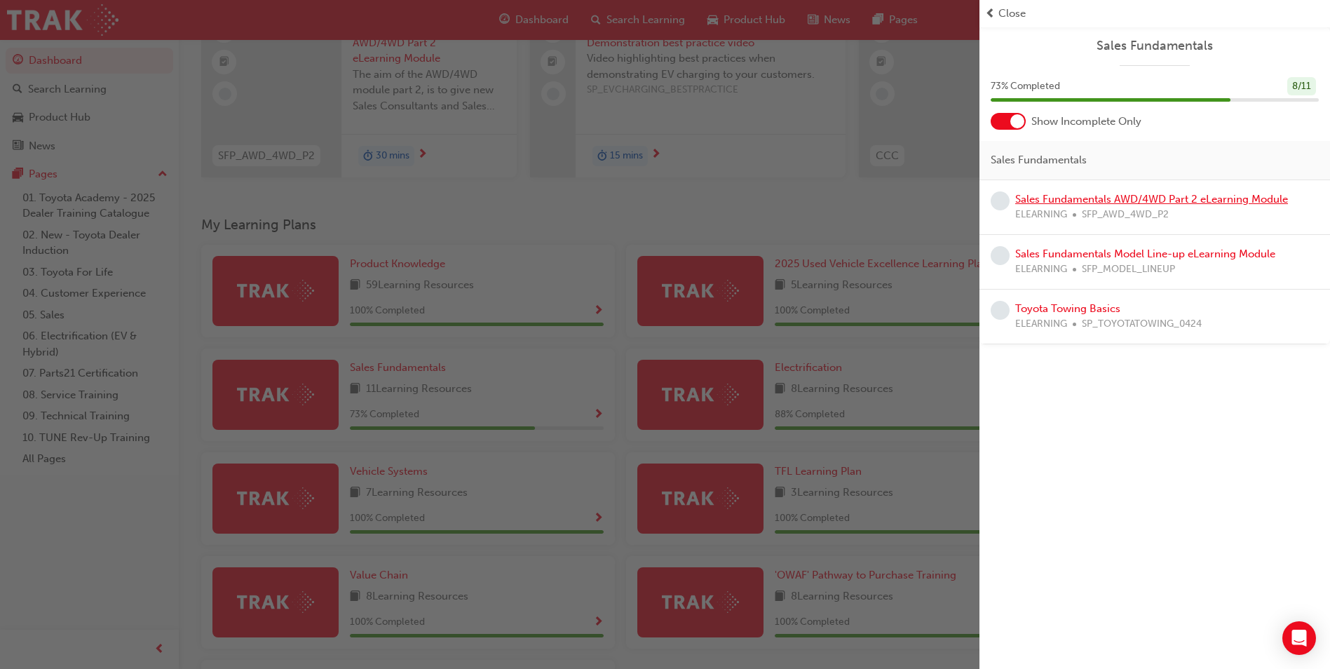 Image resolution: width=1330 pixels, height=669 pixels. I want to click on span: Close, so click(1012, 13).